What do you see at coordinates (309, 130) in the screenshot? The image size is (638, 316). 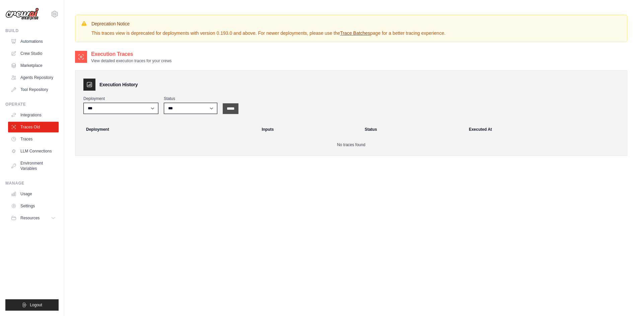 I see `th: Inputs` at bounding box center [309, 130].